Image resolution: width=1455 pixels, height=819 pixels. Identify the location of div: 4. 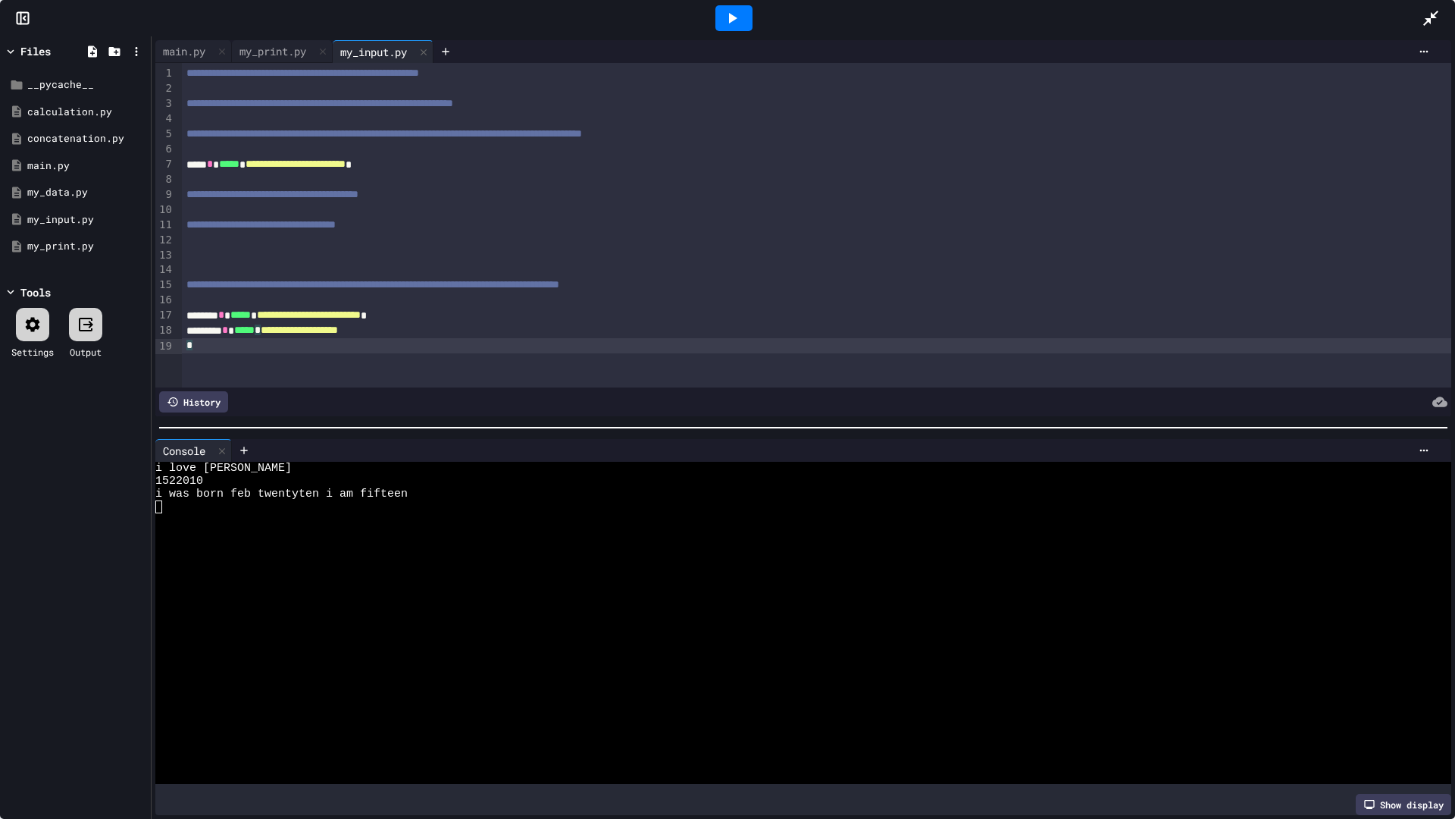
(164, 119).